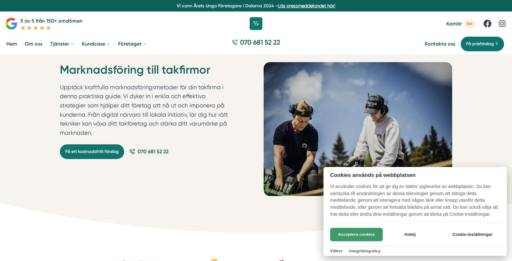 The image size is (512, 261). I want to click on button: Acceptera cookies, so click(356, 234).